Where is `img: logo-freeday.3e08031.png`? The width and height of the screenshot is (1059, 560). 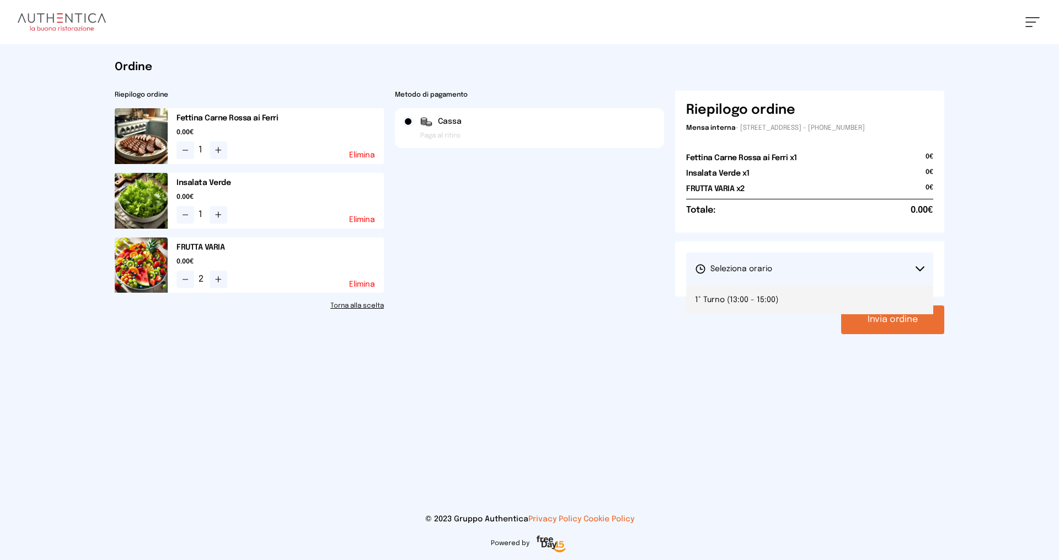
img: logo-freeday.3e08031.png is located at coordinates (551, 544).